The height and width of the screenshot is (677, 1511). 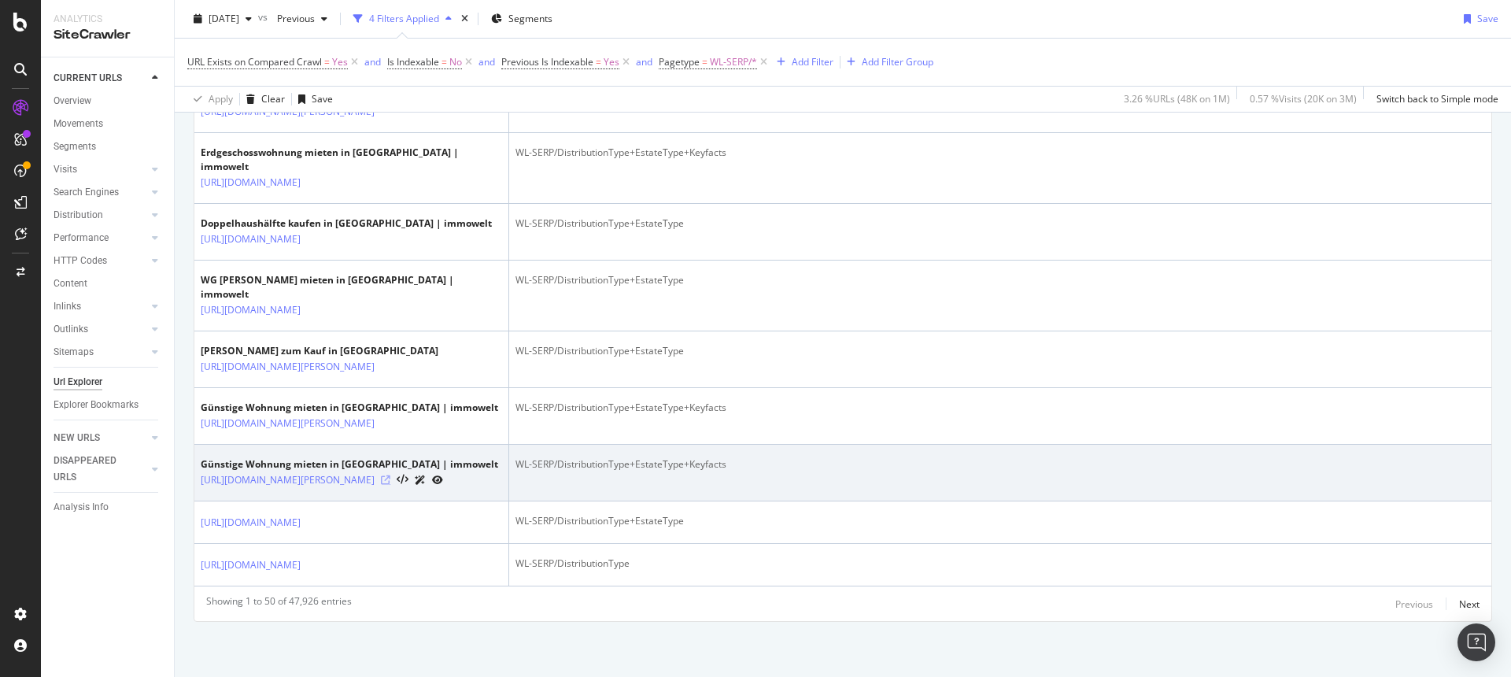 I want to click on div: Overview, so click(x=72, y=101).